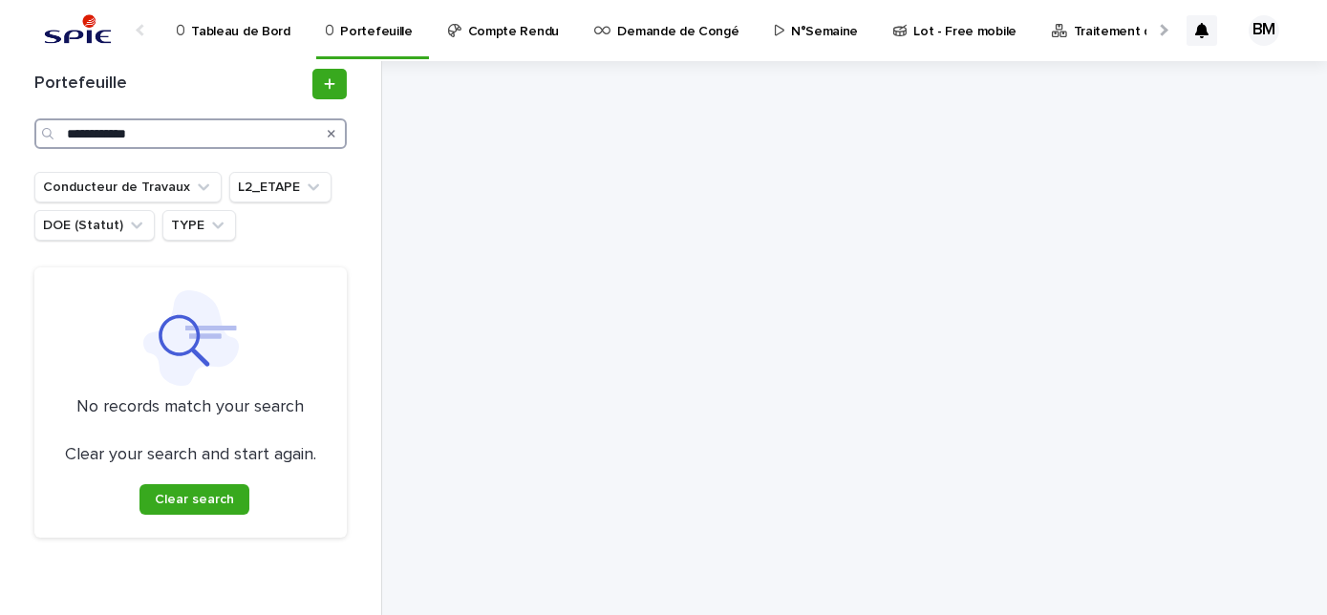 This screenshot has height=615, width=1327. I want to click on div: BM, so click(1264, 31).